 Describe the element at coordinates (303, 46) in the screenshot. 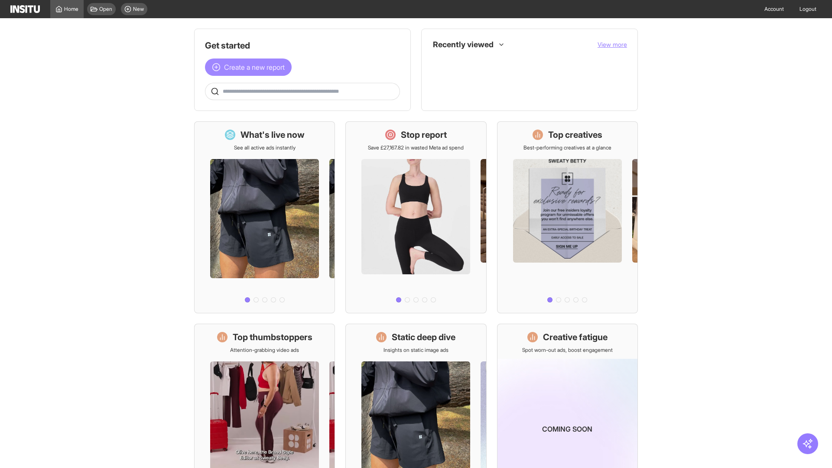

I see `h1: Get started` at that location.